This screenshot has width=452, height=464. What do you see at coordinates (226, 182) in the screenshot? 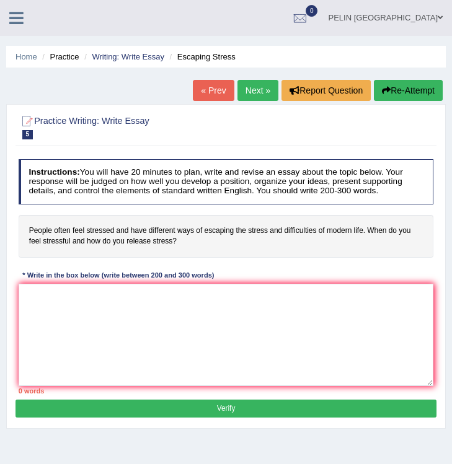
I see `h4: You will have 20 minutes to plan, write and revise an essay about the topic below. Your response ...` at bounding box center [226, 182].